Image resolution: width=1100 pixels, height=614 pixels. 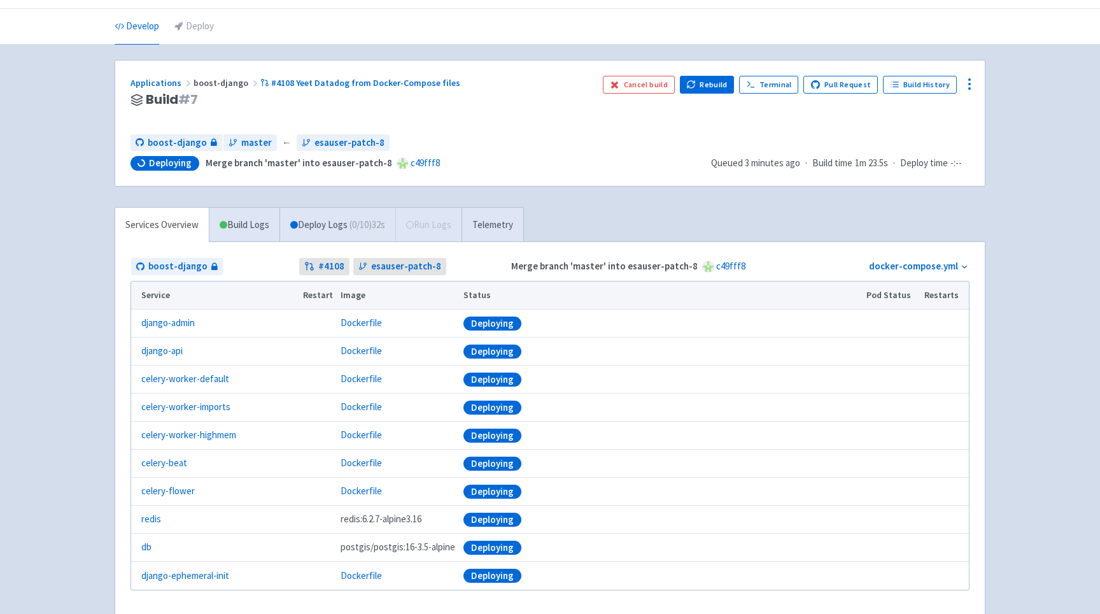 What do you see at coordinates (137, 27) in the screenshot?
I see `a: Develop` at bounding box center [137, 27].